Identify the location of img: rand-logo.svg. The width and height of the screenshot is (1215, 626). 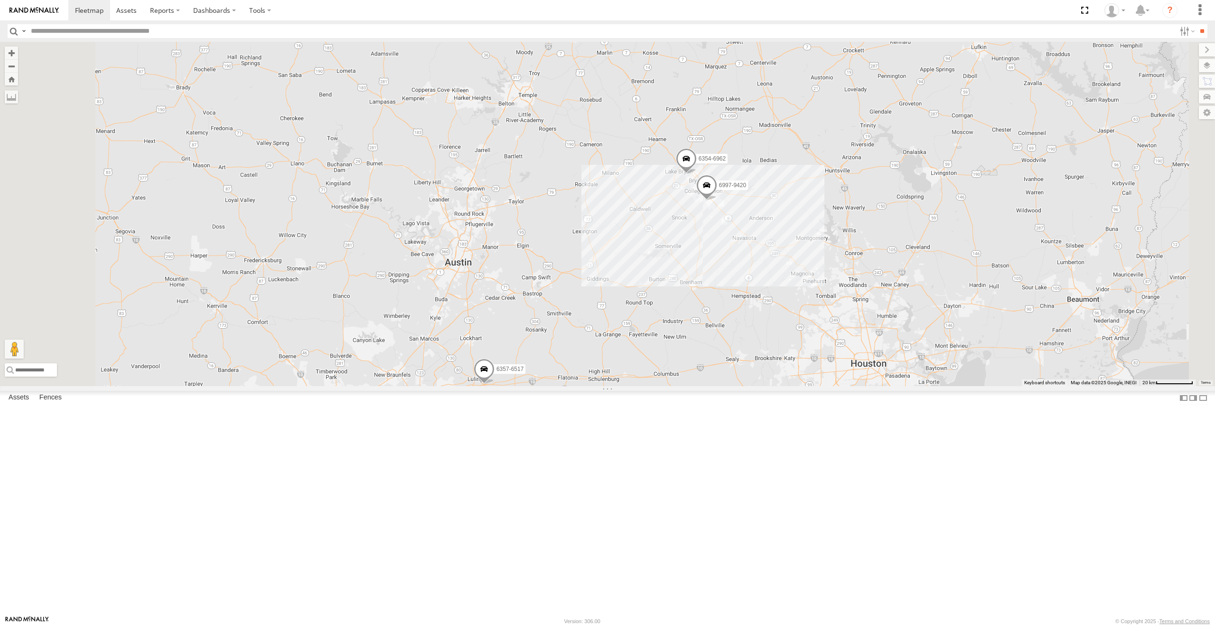
(34, 10).